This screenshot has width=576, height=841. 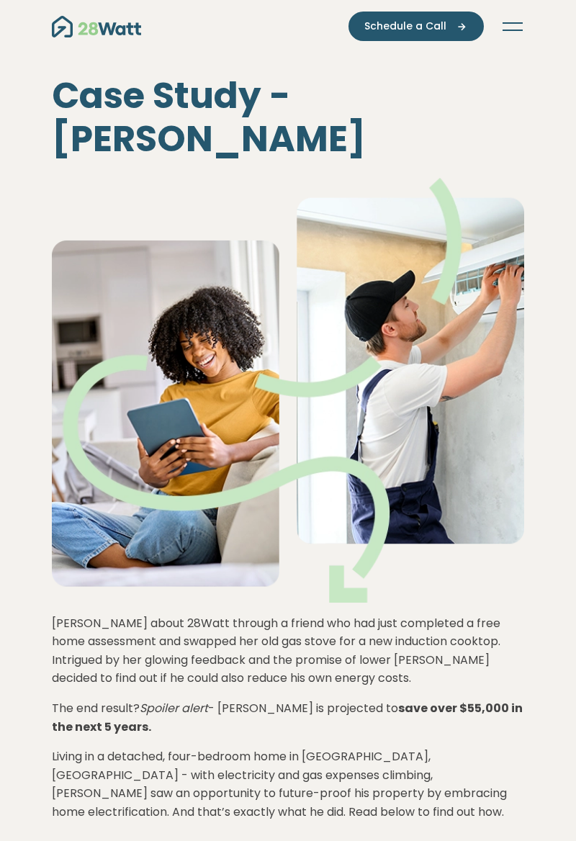 What do you see at coordinates (405, 26) in the screenshot?
I see `span: Schedule a Call` at bounding box center [405, 26].